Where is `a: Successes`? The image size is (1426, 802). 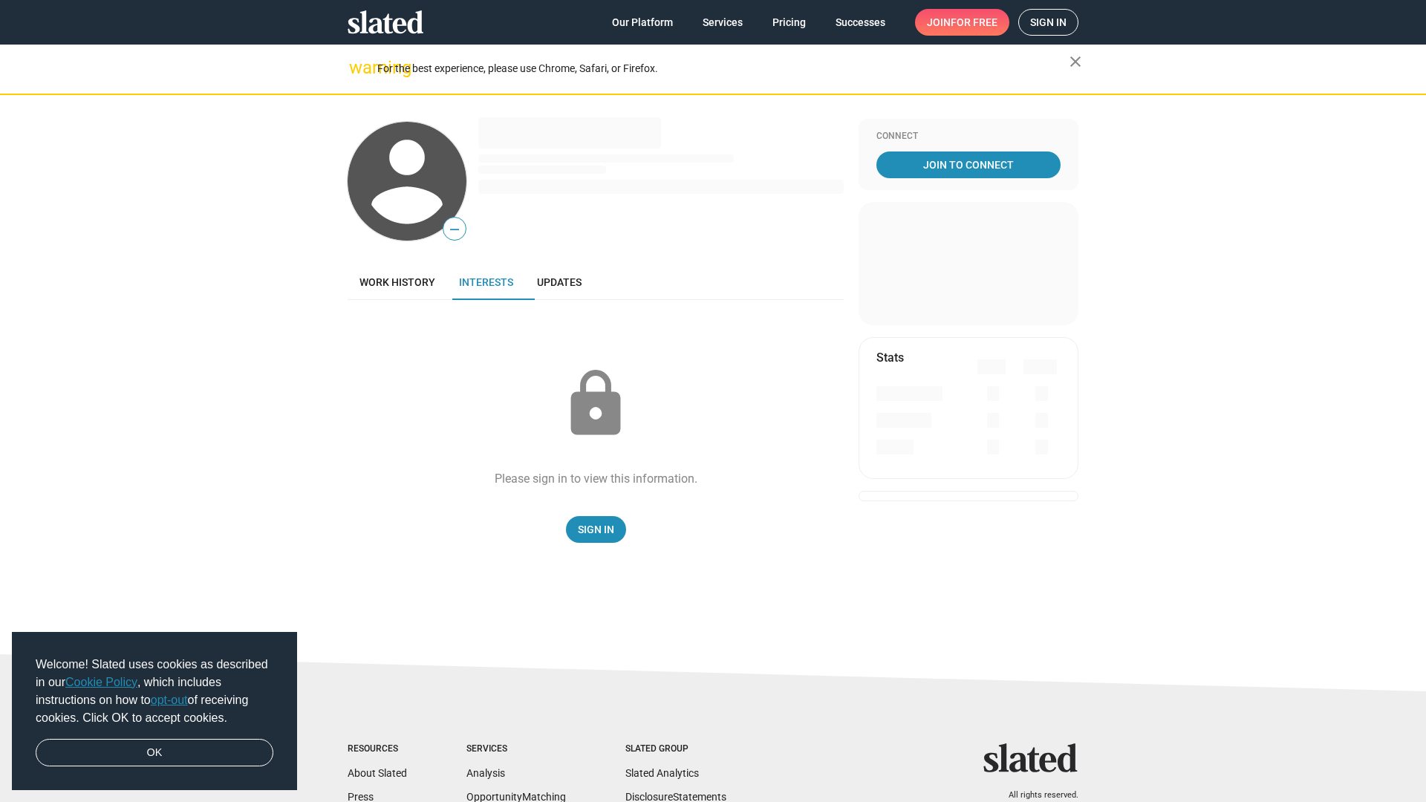 a: Successes is located at coordinates (860, 22).